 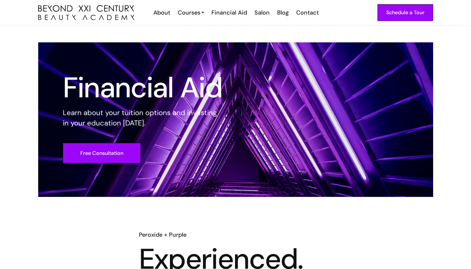 I want to click on a: Free Consultation, so click(x=102, y=153).